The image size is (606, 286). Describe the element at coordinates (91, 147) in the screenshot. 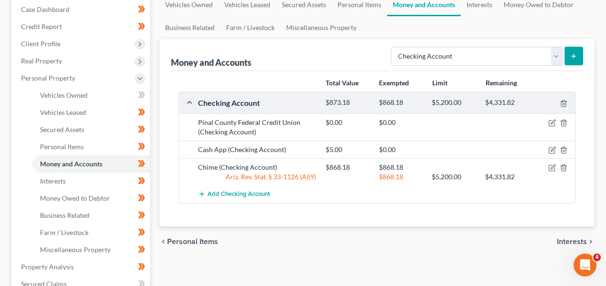

I see `a: Personal Items` at that location.